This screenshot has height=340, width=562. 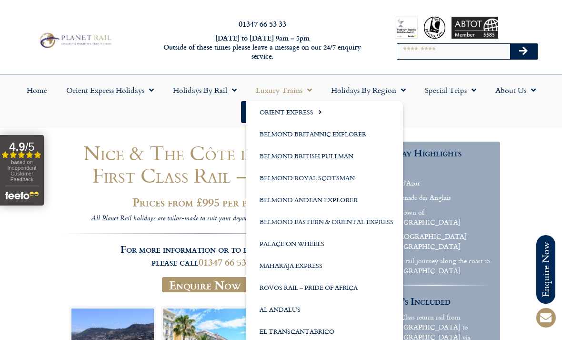 I want to click on nav: Menu, so click(x=281, y=101).